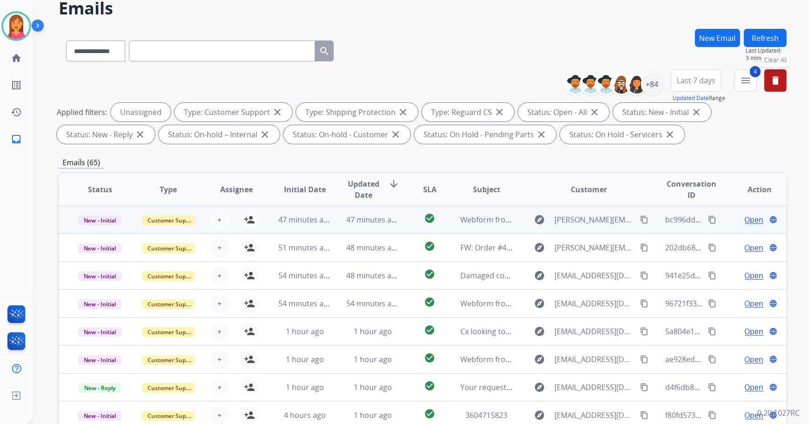 The width and height of the screenshot is (809, 424). Describe the element at coordinates (429, 189) in the screenshot. I see `span: SLA` at that location.